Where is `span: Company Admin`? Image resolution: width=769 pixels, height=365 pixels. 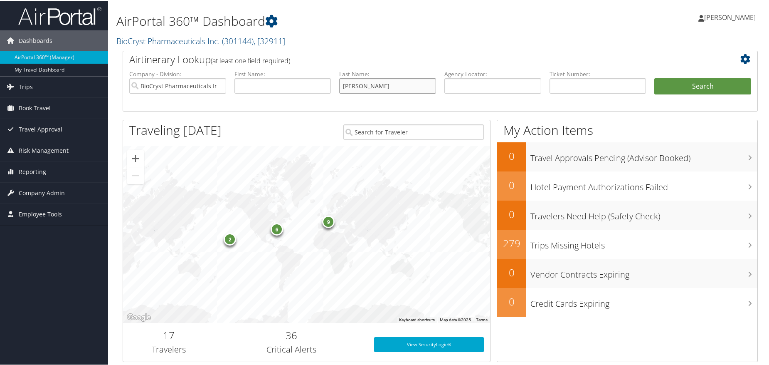
span: Company Admin is located at coordinates (42, 192).